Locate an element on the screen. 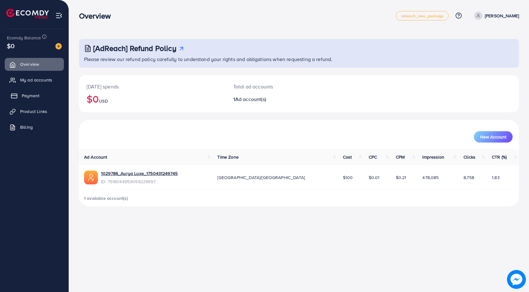 The width and height of the screenshot is (529, 292). p: Please review our refund policy carefully to understand your rights and obligations when requesti... is located at coordinates (299, 59).